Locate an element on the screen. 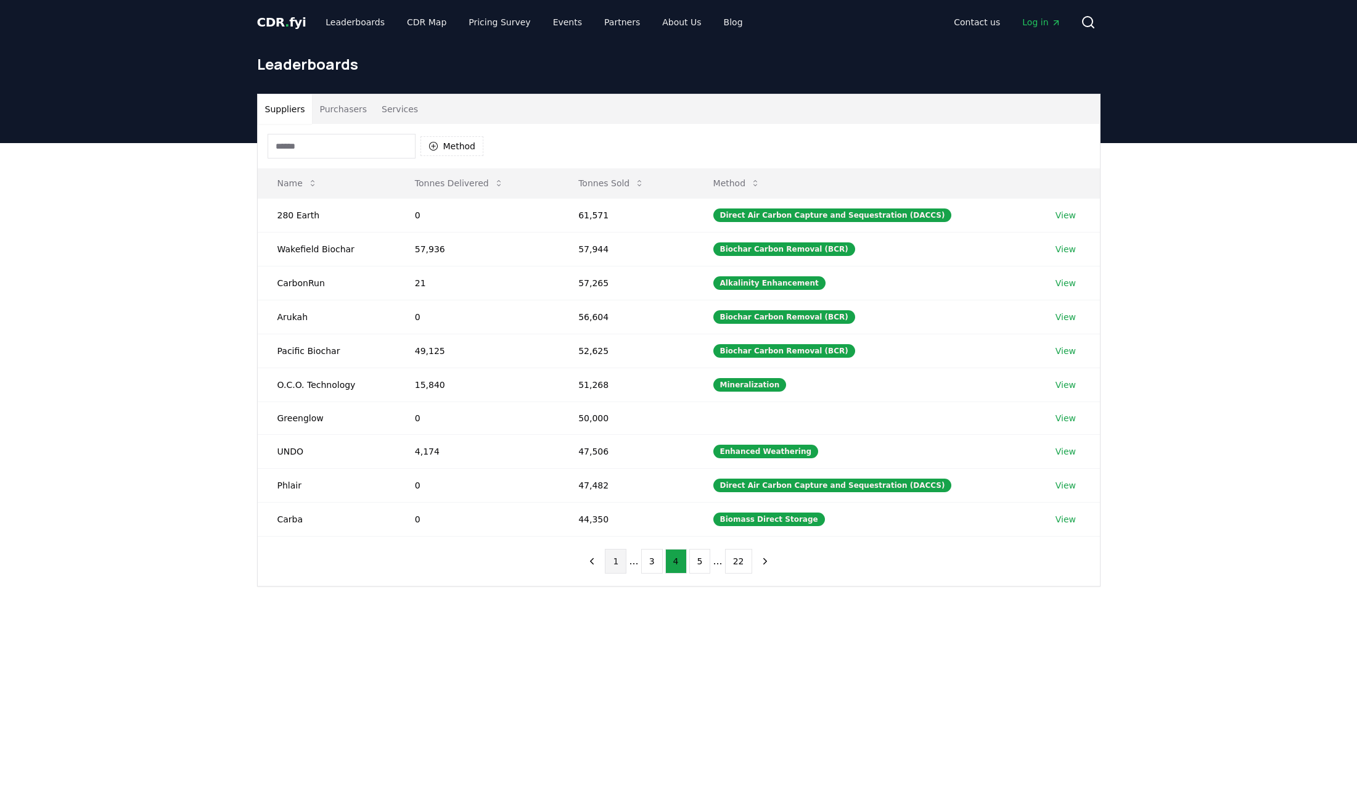 The height and width of the screenshot is (787, 1357). button: Services is located at coordinates (399, 109).